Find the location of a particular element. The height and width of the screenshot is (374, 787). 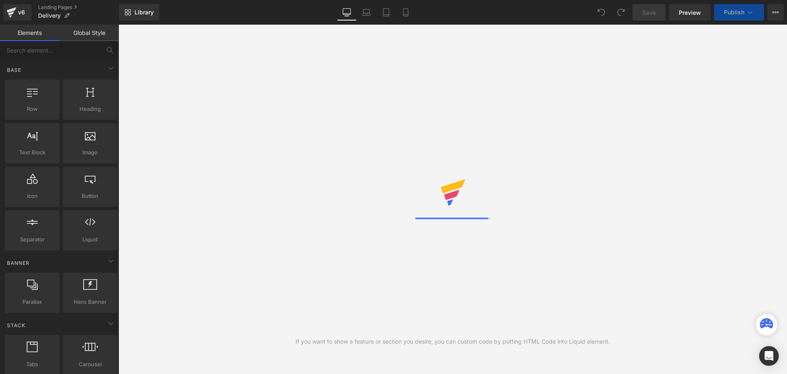

a: v6 is located at coordinates (17, 12).